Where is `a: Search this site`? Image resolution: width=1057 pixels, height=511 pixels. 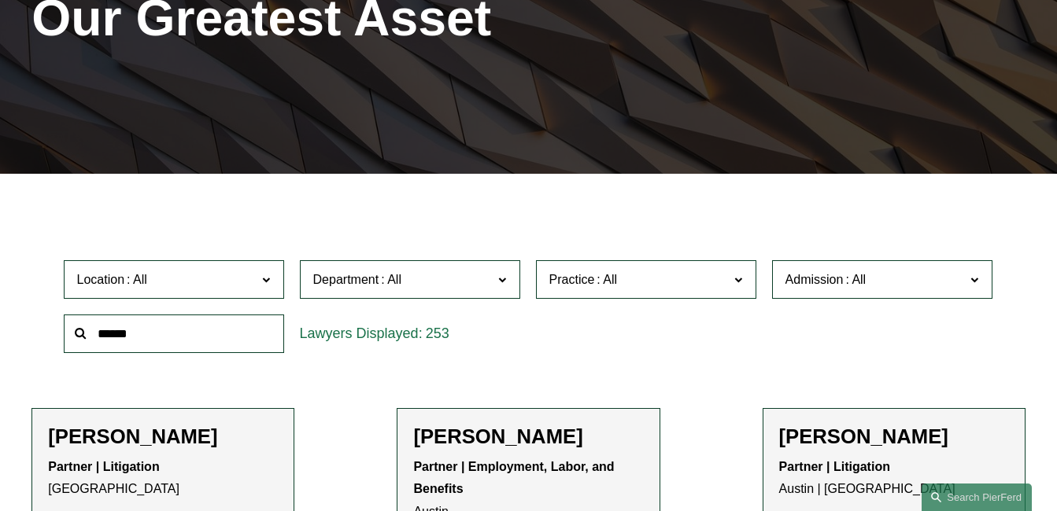
a: Search this site is located at coordinates (976, 497).